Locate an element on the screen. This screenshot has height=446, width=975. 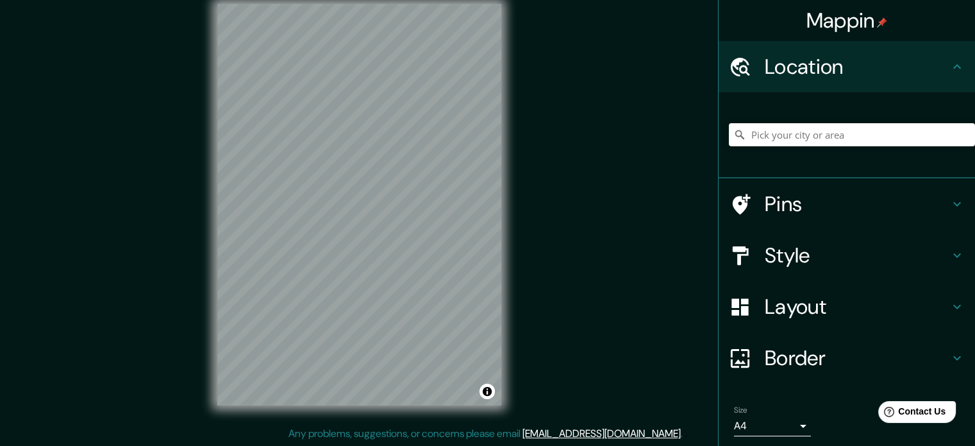
div: Location is located at coordinates (847, 67).